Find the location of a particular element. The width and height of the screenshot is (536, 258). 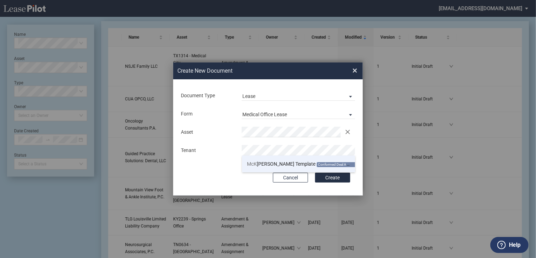

span: Conformed Deal Available is located at coordinates (338, 165).